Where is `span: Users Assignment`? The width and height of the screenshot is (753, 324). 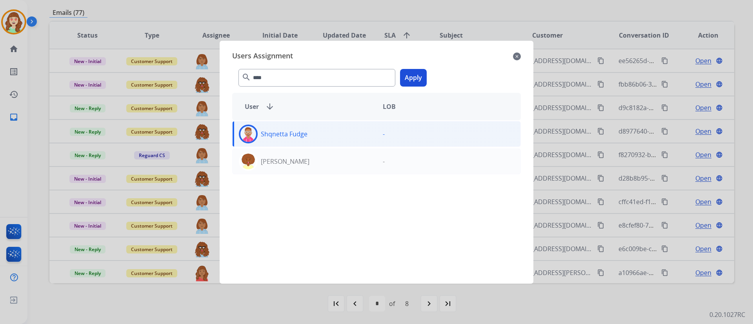
span: Users Assignment is located at coordinates (262, 56).